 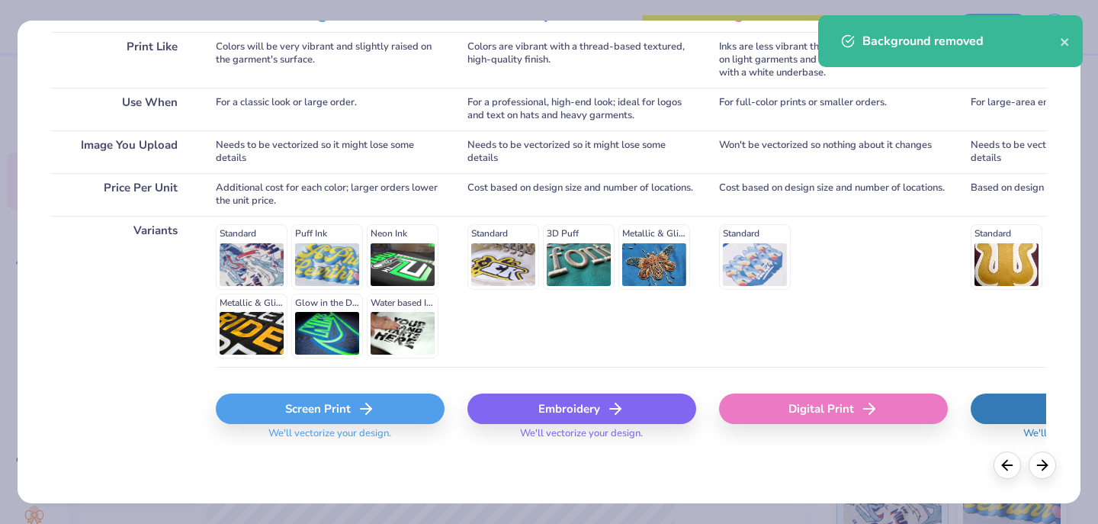 What do you see at coordinates (330, 194) in the screenshot?
I see `div: Additional cost for each color; larger orders lower the unit price.` at bounding box center [330, 194].